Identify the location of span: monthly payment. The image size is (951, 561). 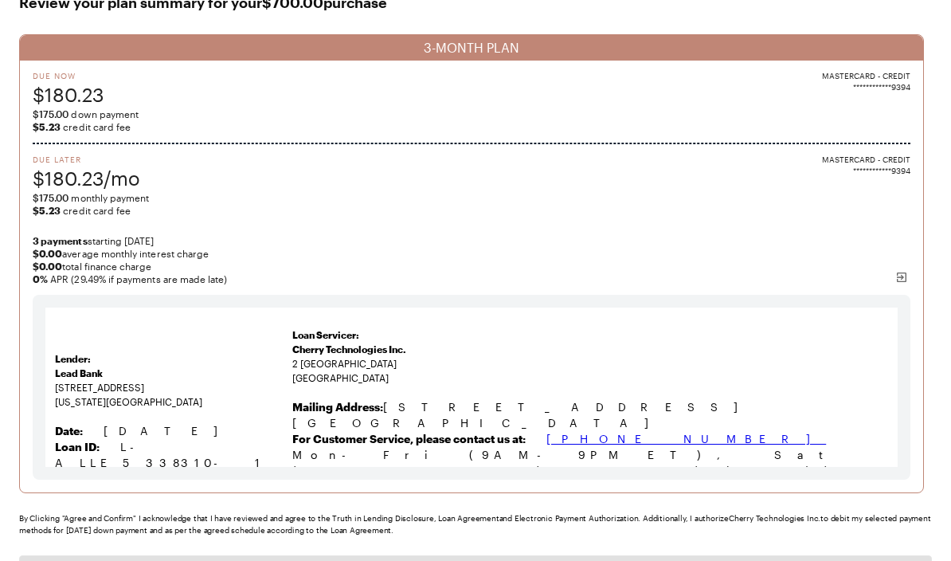
(471, 198).